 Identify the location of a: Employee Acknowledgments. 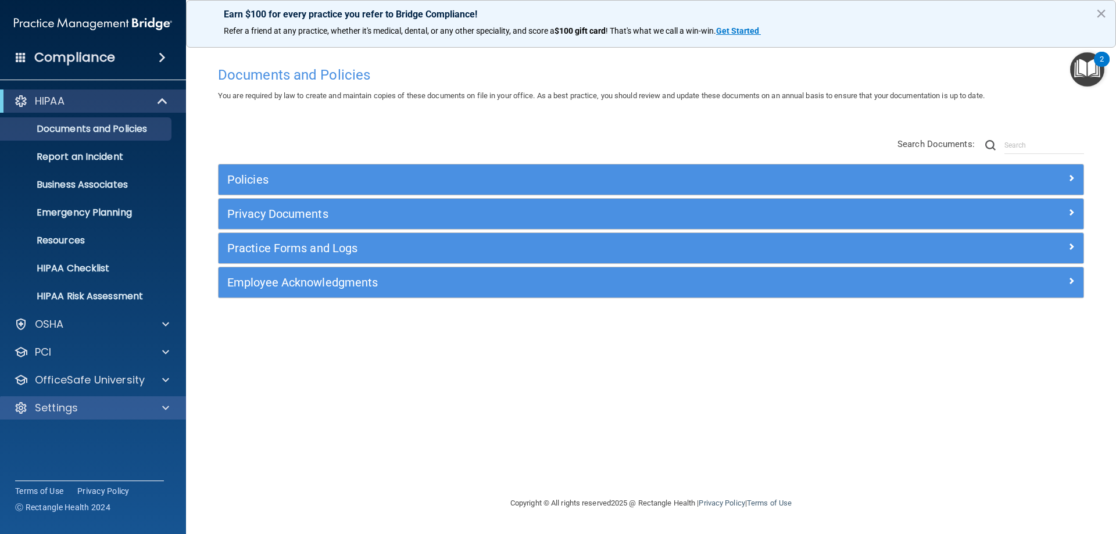
(651, 282).